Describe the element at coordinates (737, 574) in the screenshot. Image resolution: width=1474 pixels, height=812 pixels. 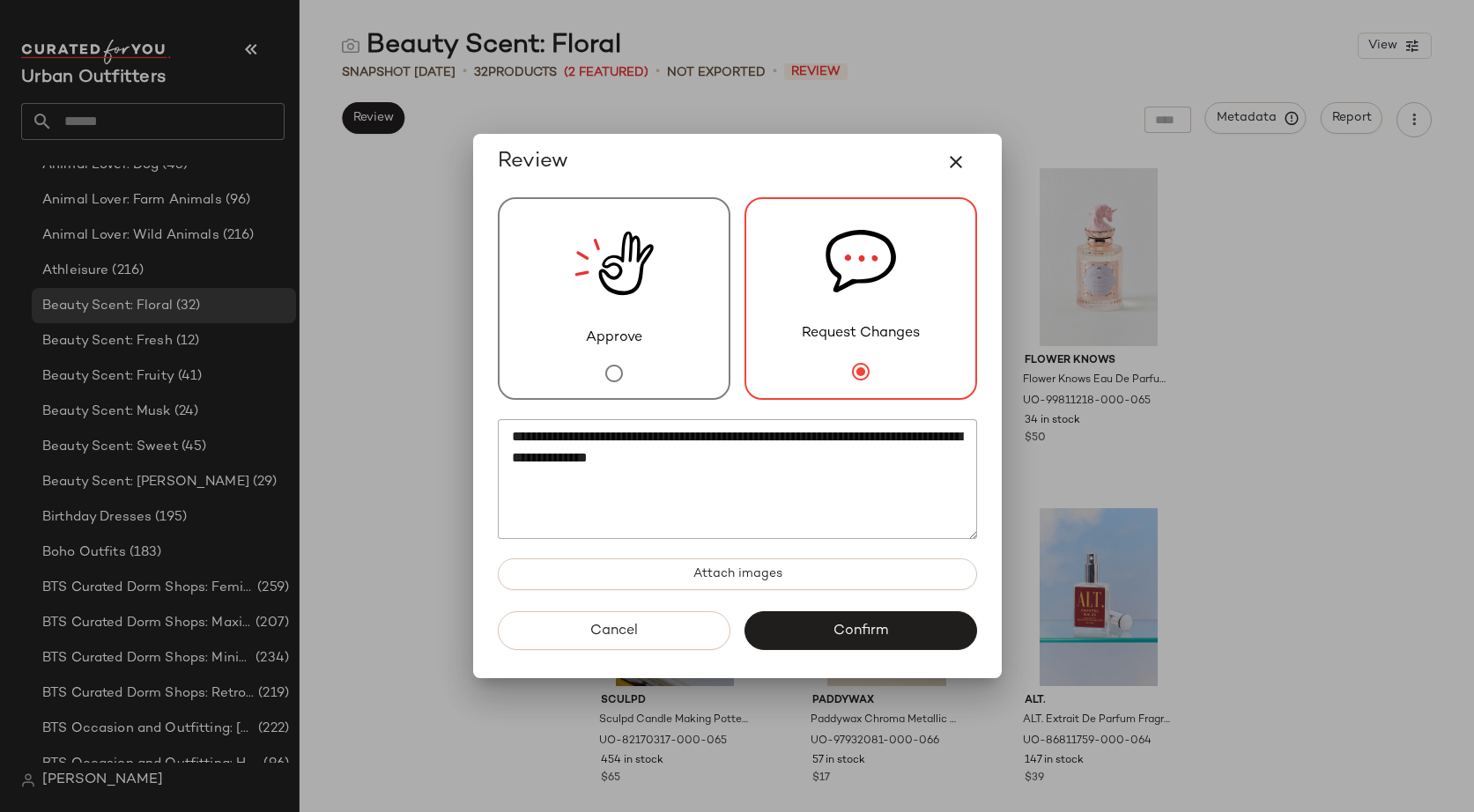
I see `span: Attach images` at that location.